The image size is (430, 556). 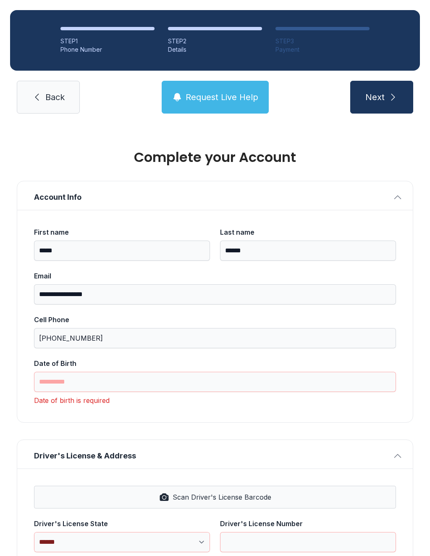 I want to click on input: First name, so click(x=122, y=250).